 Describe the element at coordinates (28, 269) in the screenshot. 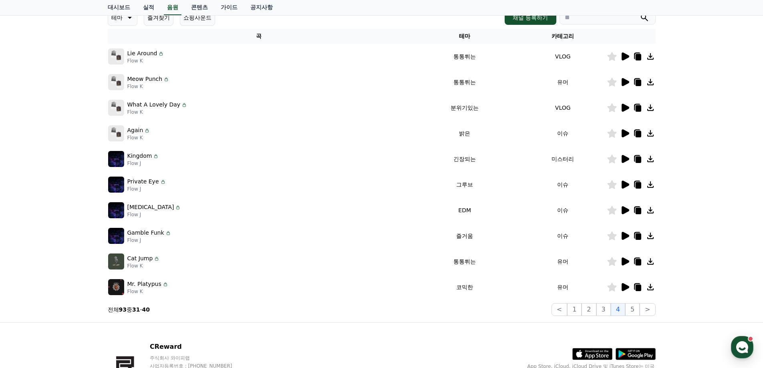

I see `span: 홈` at that location.